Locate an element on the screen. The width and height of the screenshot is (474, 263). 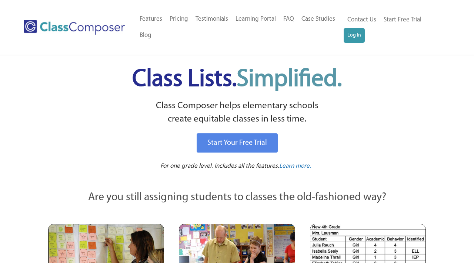
a: Blog is located at coordinates (145, 36).